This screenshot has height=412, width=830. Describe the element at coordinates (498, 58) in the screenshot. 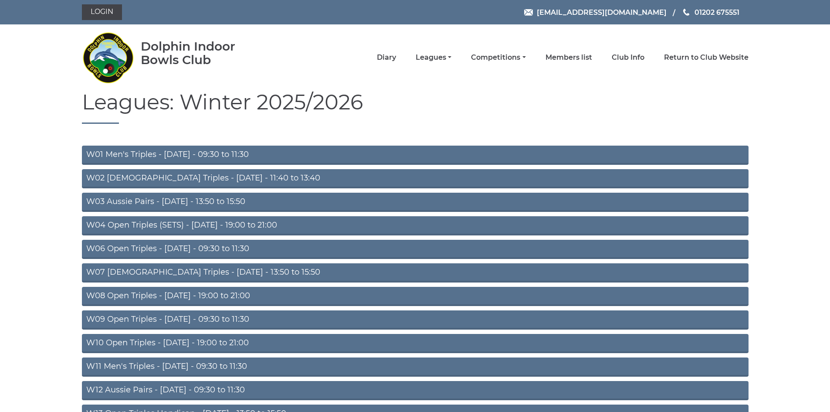

I see `a: Competitions` at that location.